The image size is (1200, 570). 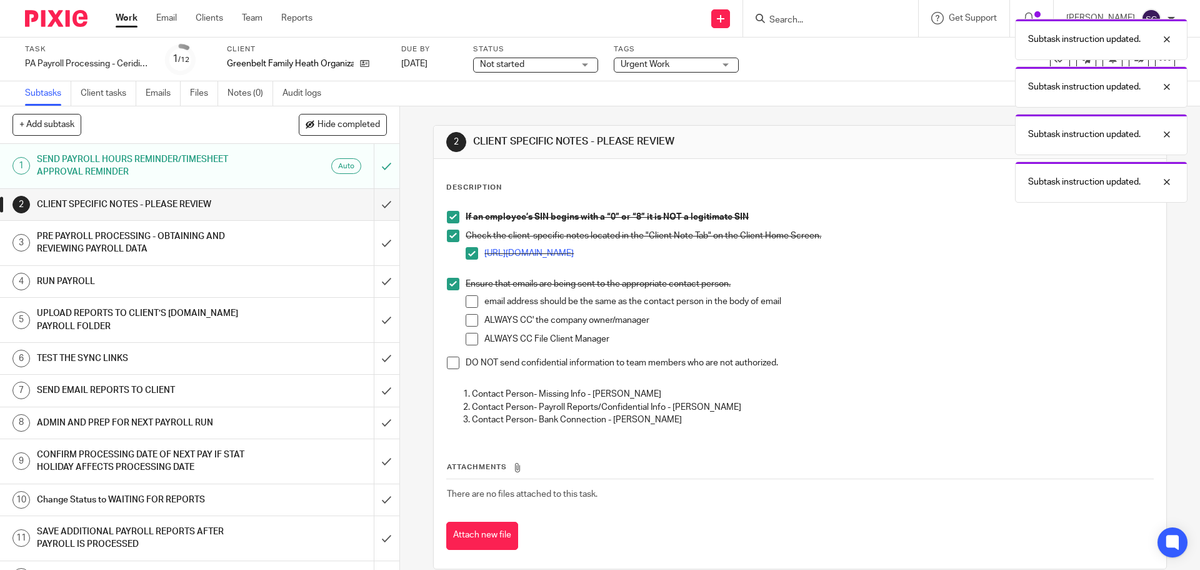 What do you see at coordinates (204, 93) in the screenshot?
I see `a: Files` at bounding box center [204, 93].